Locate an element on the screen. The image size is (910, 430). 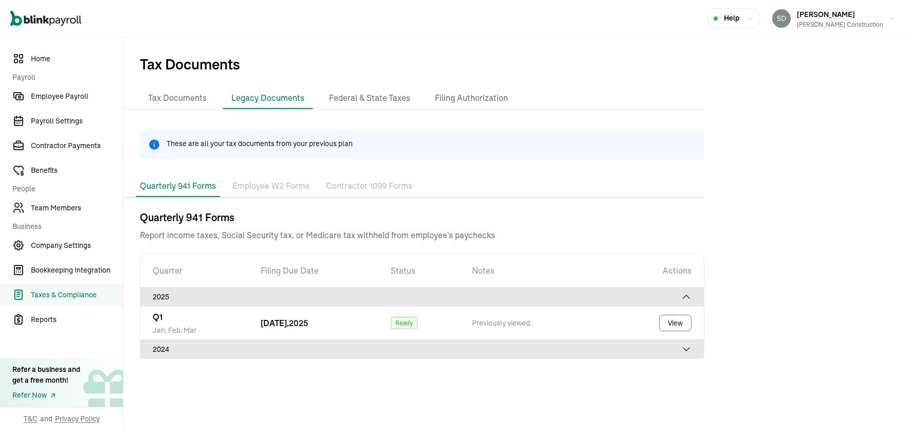
span: Privacy Policy is located at coordinates (77, 419).